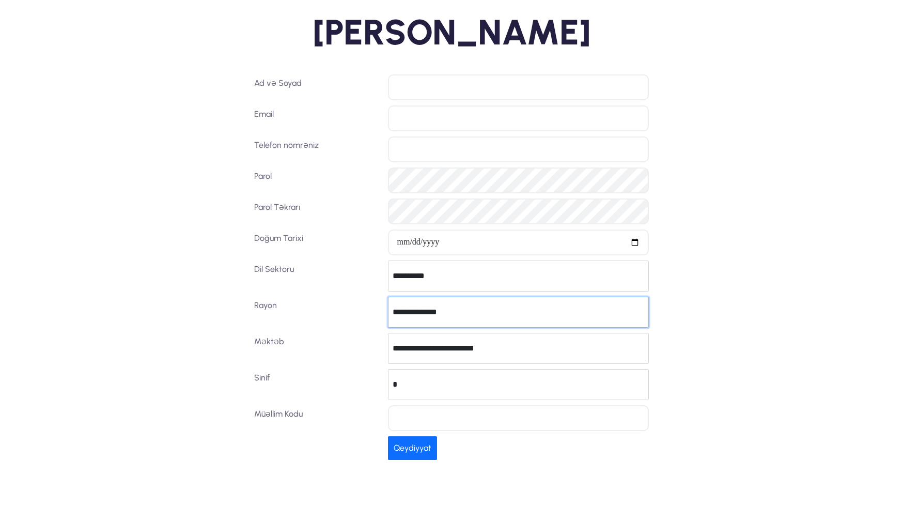  Describe the element at coordinates (317, 276) in the screenshot. I see `label: Dil Sektoru` at that location.